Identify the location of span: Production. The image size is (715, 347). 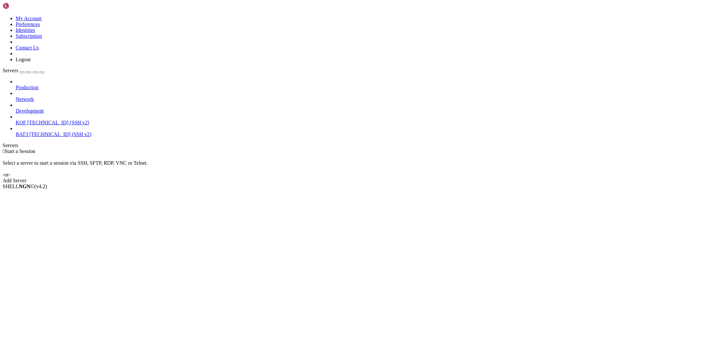
(27, 87).